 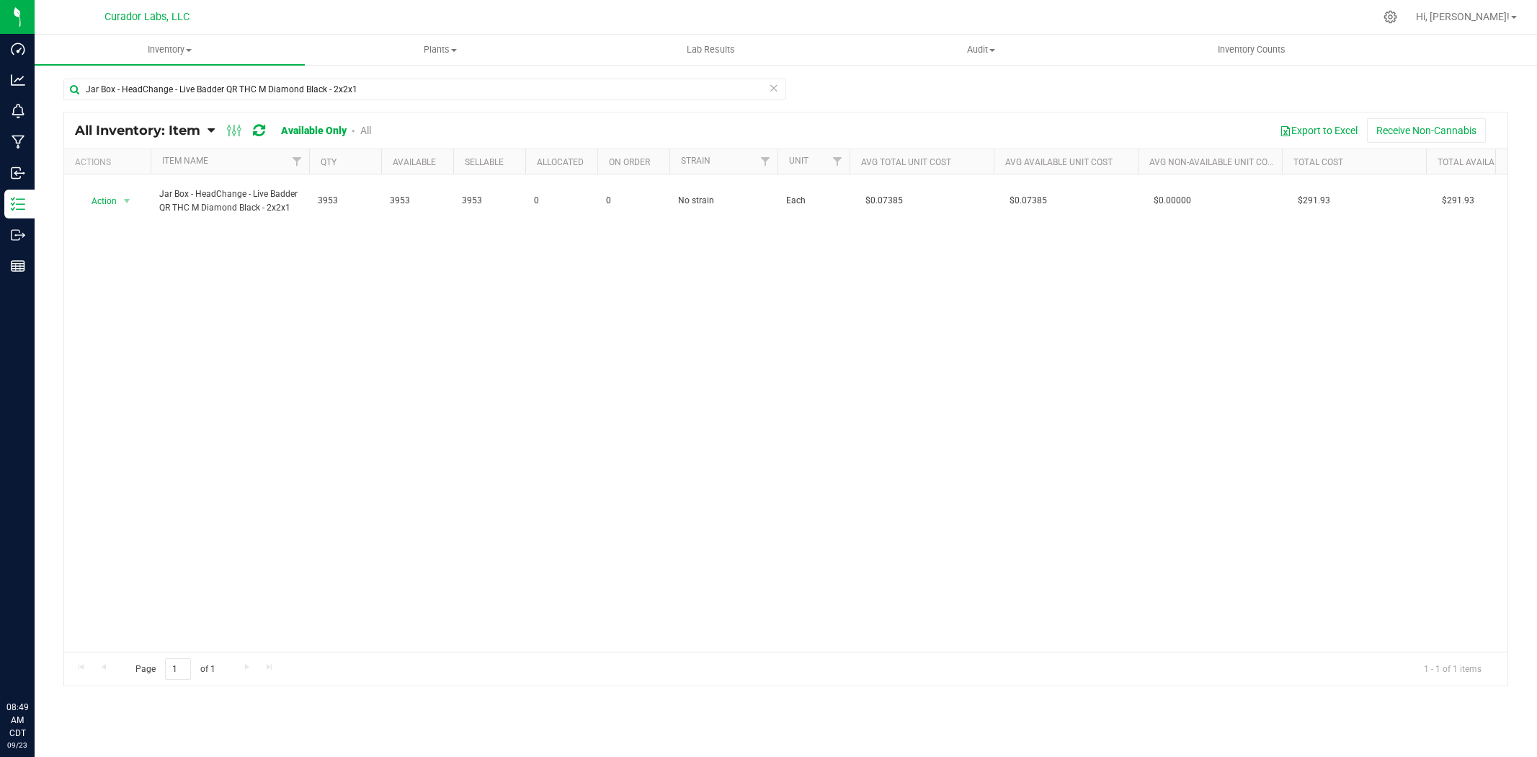 What do you see at coordinates (484, 162) in the screenshot?
I see `a: Sellable` at bounding box center [484, 162].